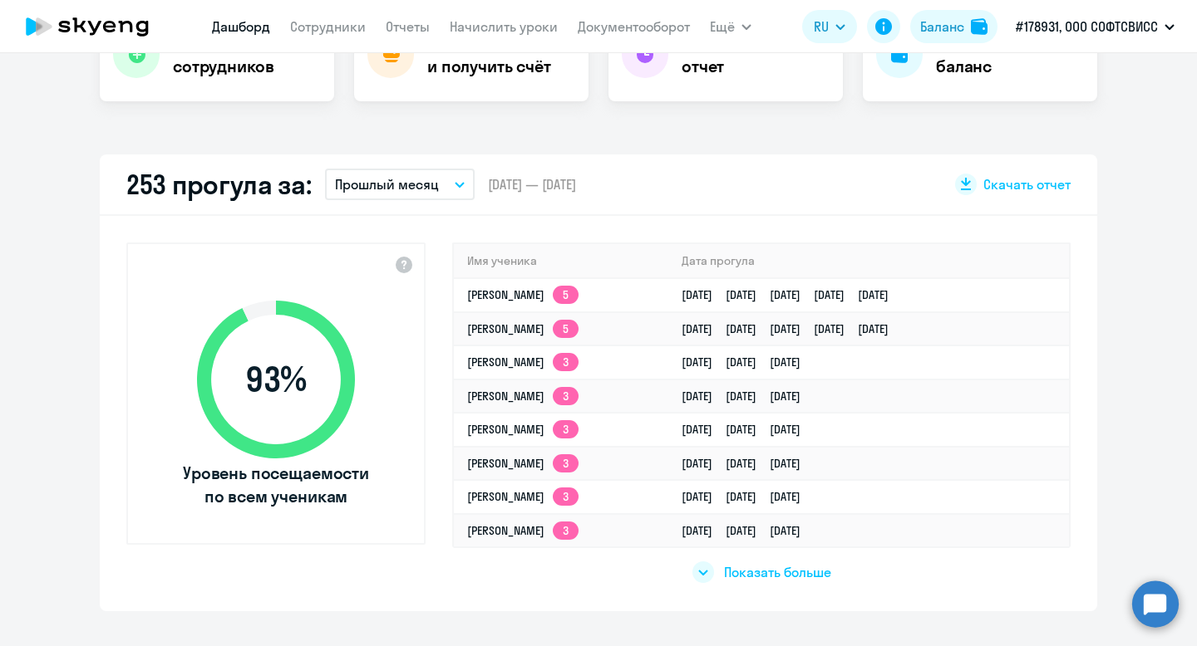  What do you see at coordinates (247, 55) in the screenshot?
I see `h4: Добавить сотрудников` at bounding box center [247, 55].